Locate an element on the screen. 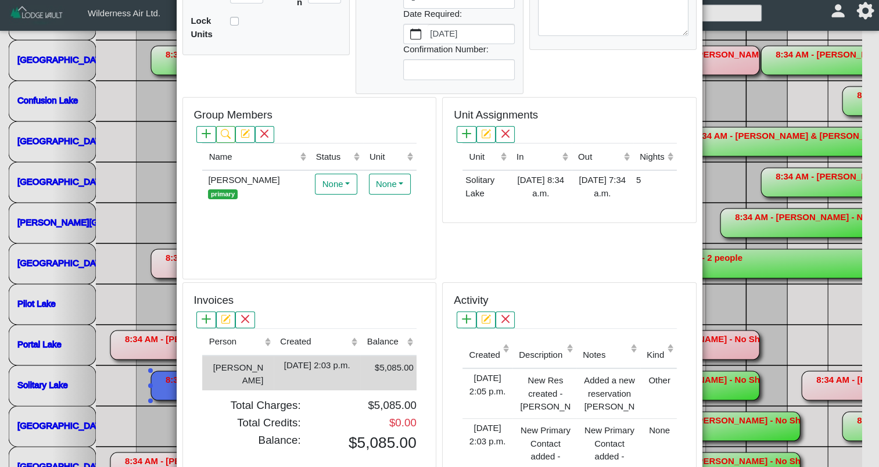  div: Kind is located at coordinates (656, 355).